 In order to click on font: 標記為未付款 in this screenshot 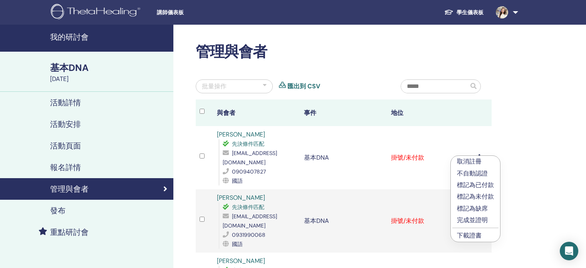, I will do `click(476, 196)`.